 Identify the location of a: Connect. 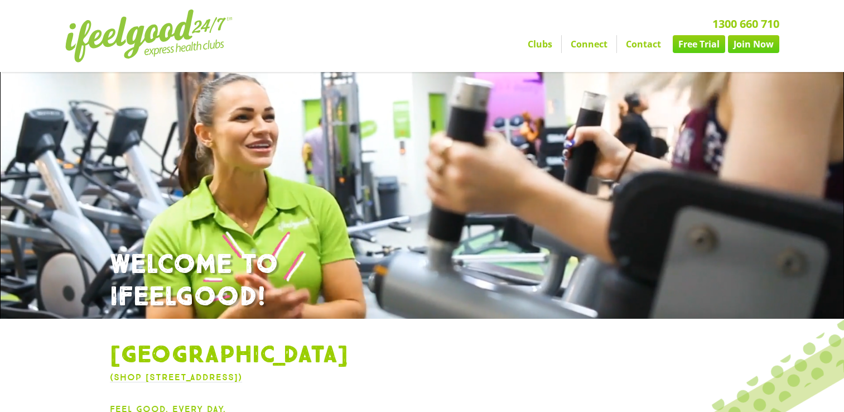
(589, 44).